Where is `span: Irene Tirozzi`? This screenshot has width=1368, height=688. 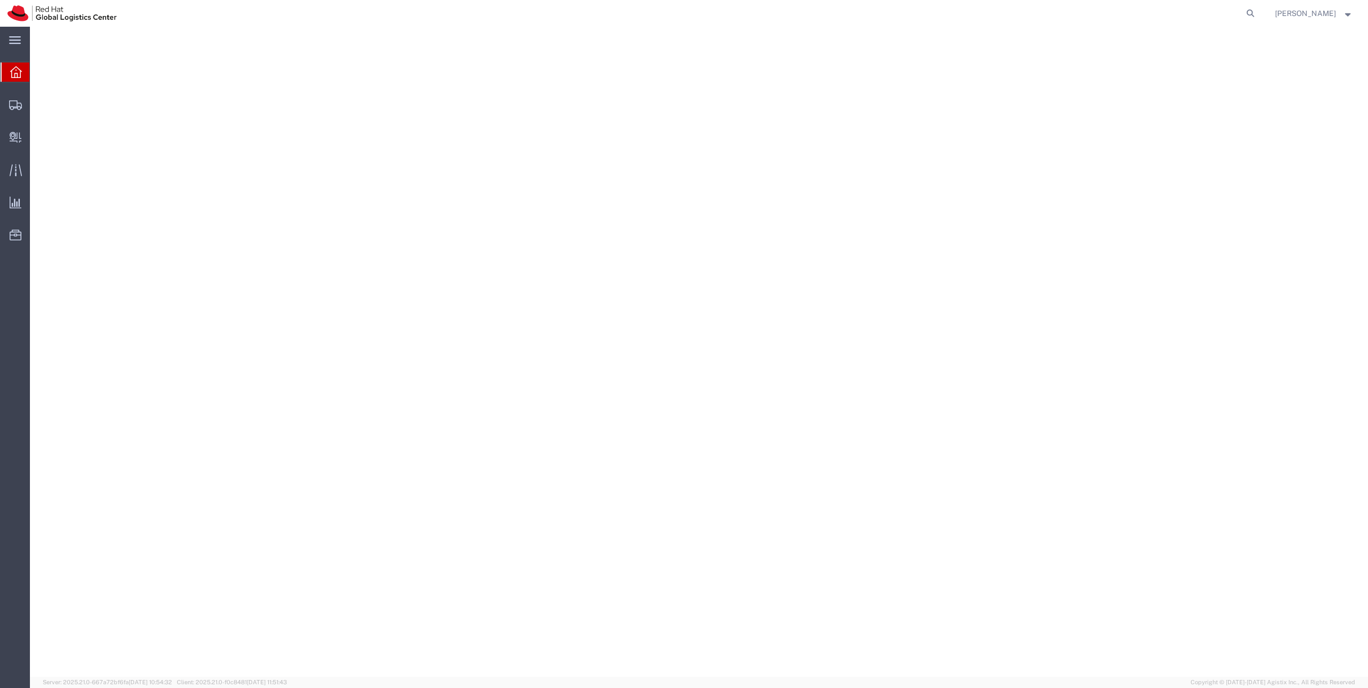 span: Irene Tirozzi is located at coordinates (1305, 13).